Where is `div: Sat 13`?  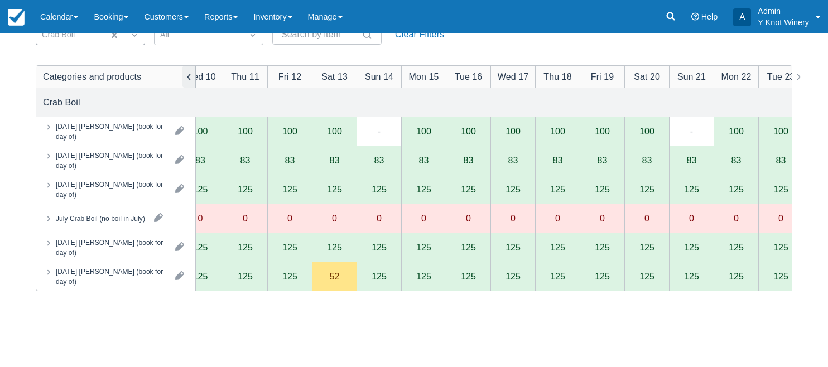
div: Sat 13 is located at coordinates (334, 76).